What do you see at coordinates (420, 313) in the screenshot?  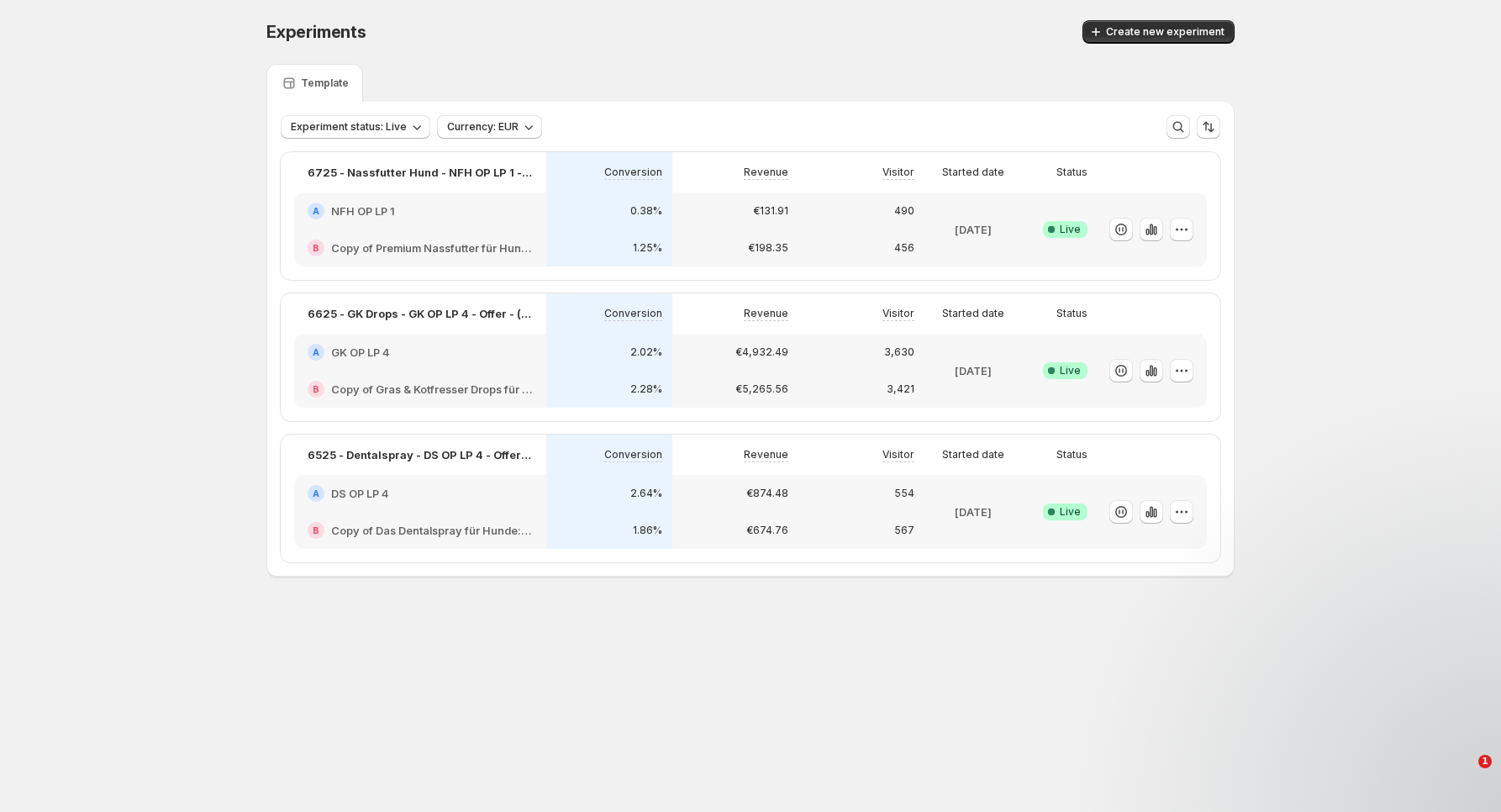 I see `p: 6625 - GK Drops - GK OP LP 4 - Offer - (1,3,6) vs. (1,3 für 2,6)` at bounding box center [420, 313].